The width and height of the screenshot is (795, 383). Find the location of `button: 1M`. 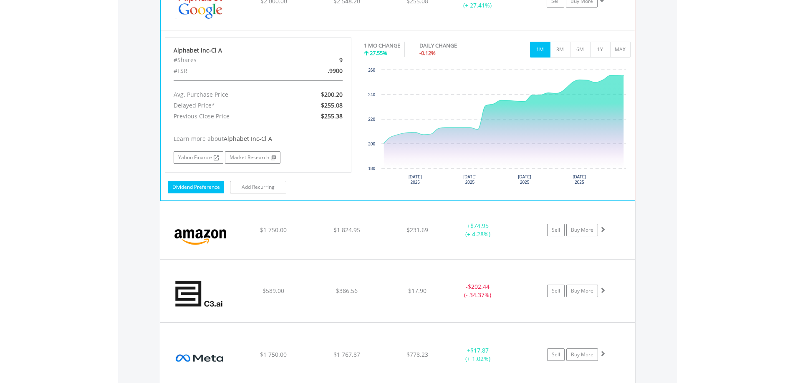

button: 1M is located at coordinates (540, 50).